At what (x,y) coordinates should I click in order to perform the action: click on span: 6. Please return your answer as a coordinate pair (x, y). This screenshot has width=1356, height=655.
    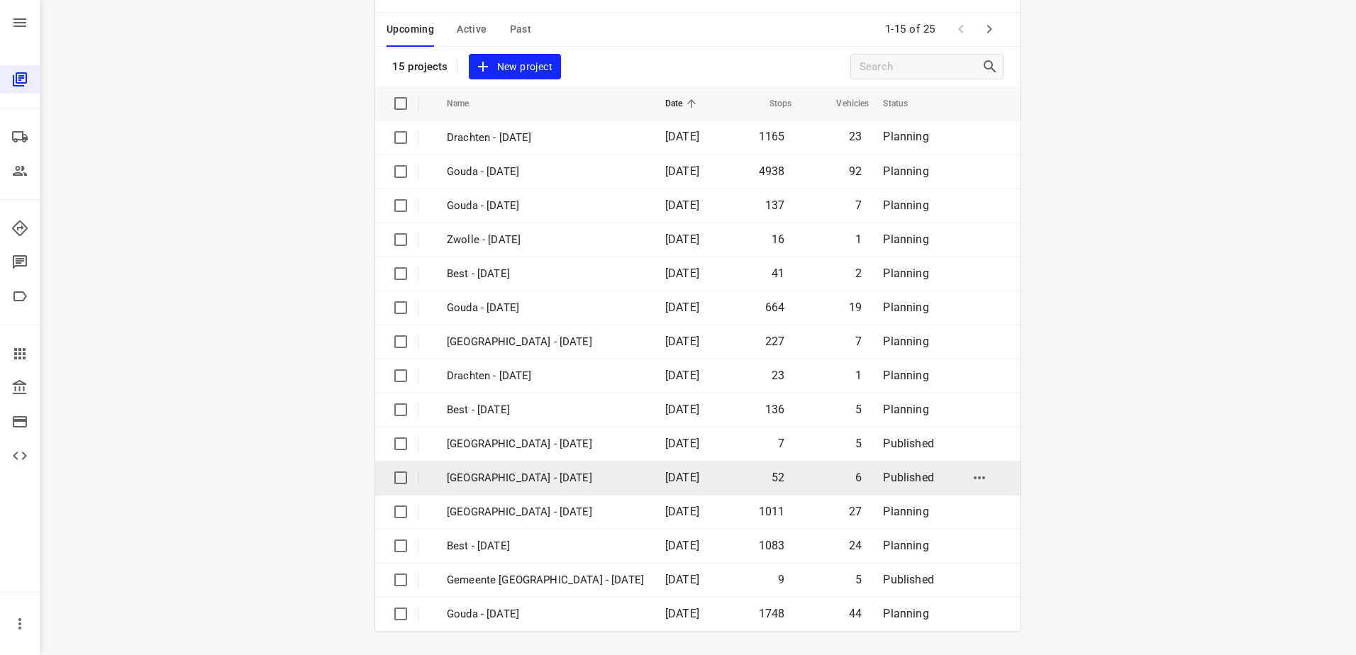
    Looking at the image, I should click on (858, 477).